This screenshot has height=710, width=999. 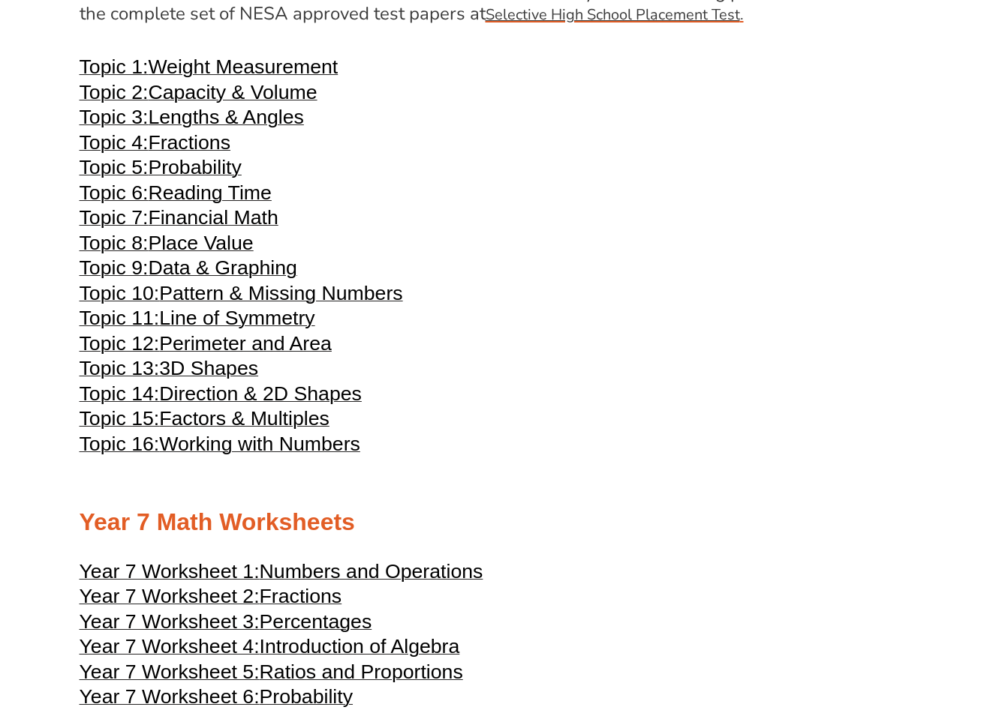 I want to click on span: Perimeter and Area, so click(x=245, y=344).